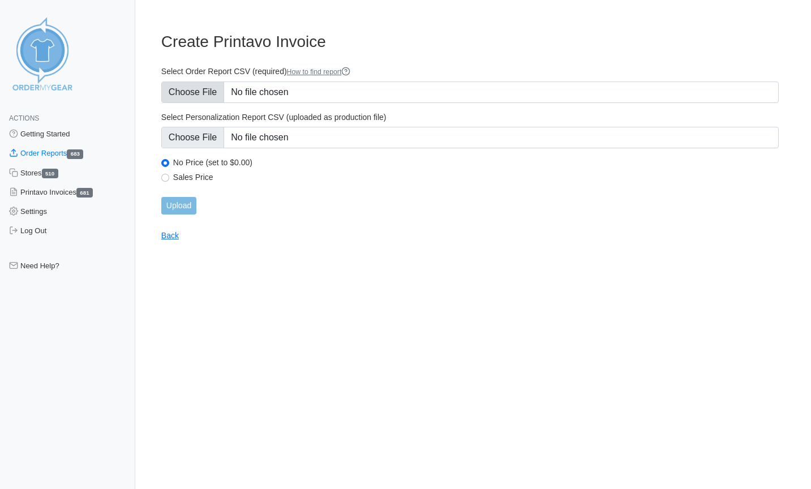 The height and width of the screenshot is (489, 811). What do you see at coordinates (75, 154) in the screenshot?
I see `span: 683` at bounding box center [75, 154].